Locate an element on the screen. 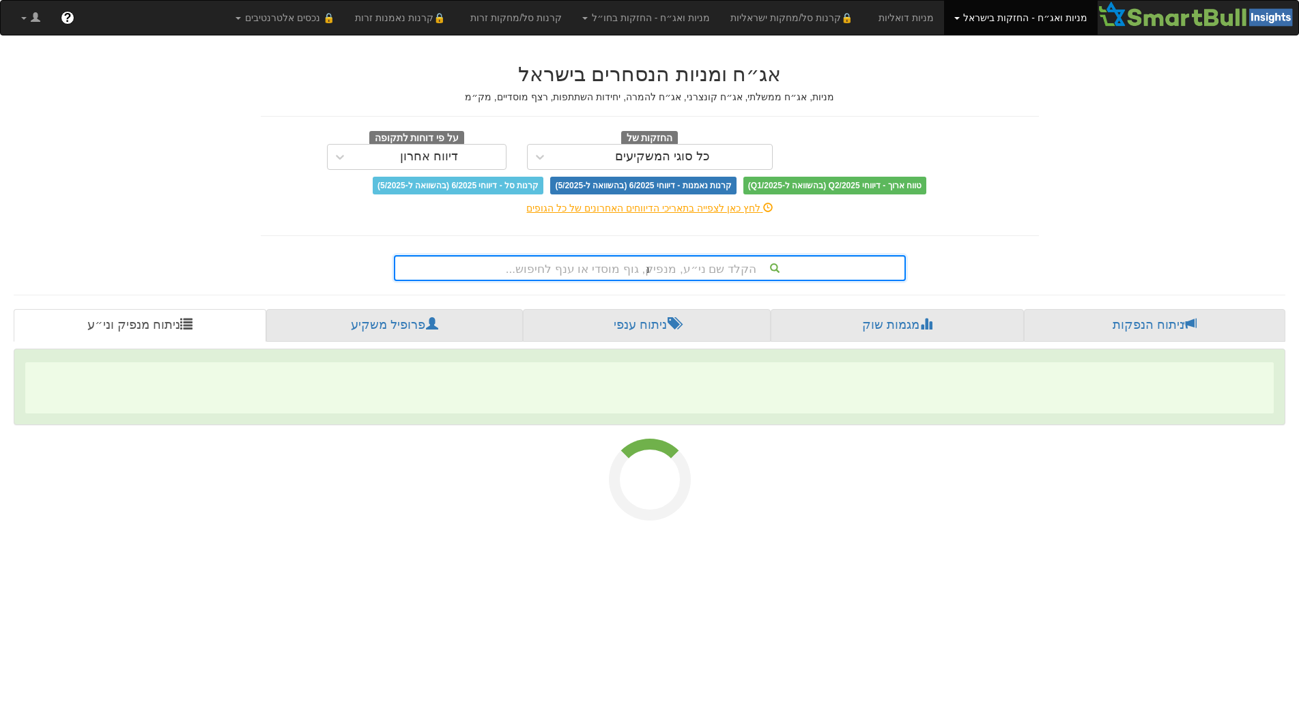  a: ניתוח מנפיק וני״ע is located at coordinates (140, 326).